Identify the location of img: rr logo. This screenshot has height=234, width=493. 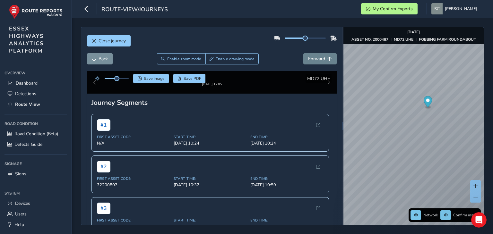
(36, 12).